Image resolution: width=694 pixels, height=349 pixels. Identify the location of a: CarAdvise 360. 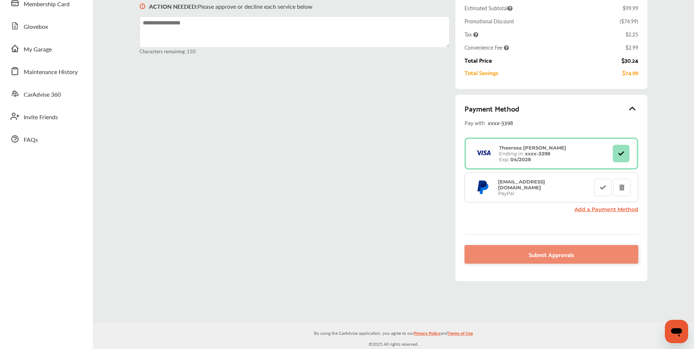
(46, 94).